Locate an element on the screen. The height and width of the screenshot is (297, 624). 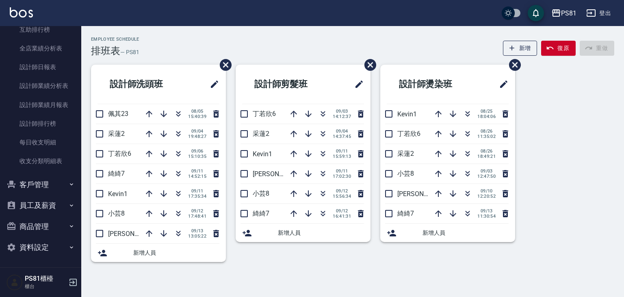
span: 08/05 is located at coordinates (197, 111).